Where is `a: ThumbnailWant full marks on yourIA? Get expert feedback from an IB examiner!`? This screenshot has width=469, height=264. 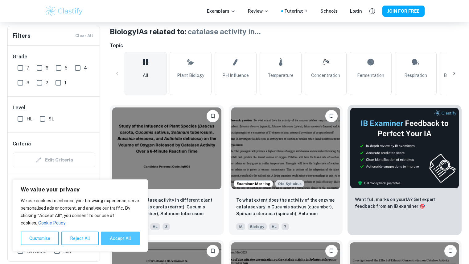
a: ThumbnailWant full marks on yourIA? Get expert feedback from an IB examiner! is located at coordinates (405, 170).